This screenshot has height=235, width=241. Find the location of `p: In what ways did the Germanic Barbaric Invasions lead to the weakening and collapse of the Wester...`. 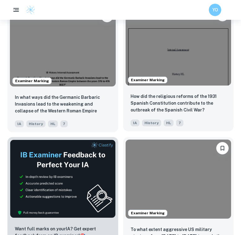

p: In what ways did the Germanic Barbaric Invasions lead to the weakening and collapse of the Wester... is located at coordinates (63, 105).